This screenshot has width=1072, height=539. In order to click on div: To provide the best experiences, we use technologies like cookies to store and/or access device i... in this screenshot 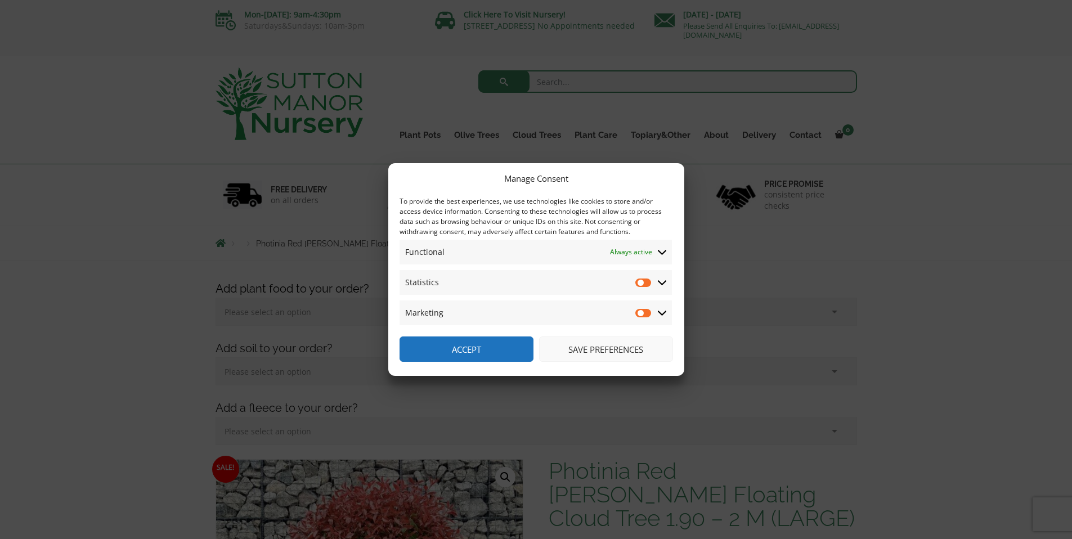, I will do `click(536, 217)`.